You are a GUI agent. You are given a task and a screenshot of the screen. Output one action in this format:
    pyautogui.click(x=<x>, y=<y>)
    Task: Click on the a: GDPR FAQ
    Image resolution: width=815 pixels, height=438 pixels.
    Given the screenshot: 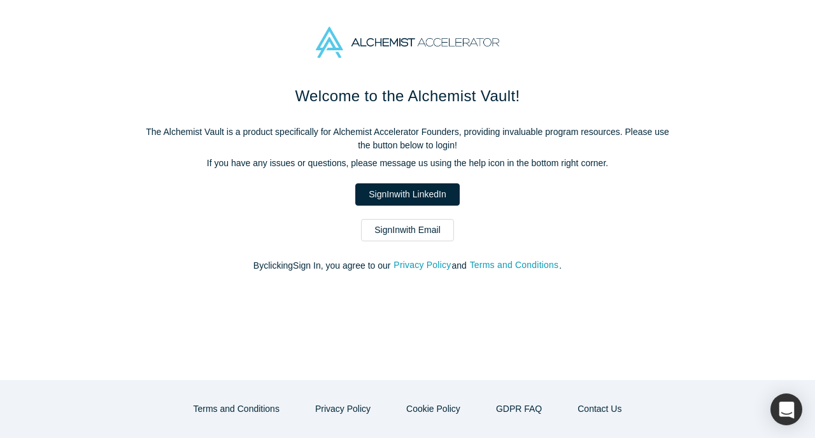 What is the action you would take?
    pyautogui.click(x=519, y=409)
    